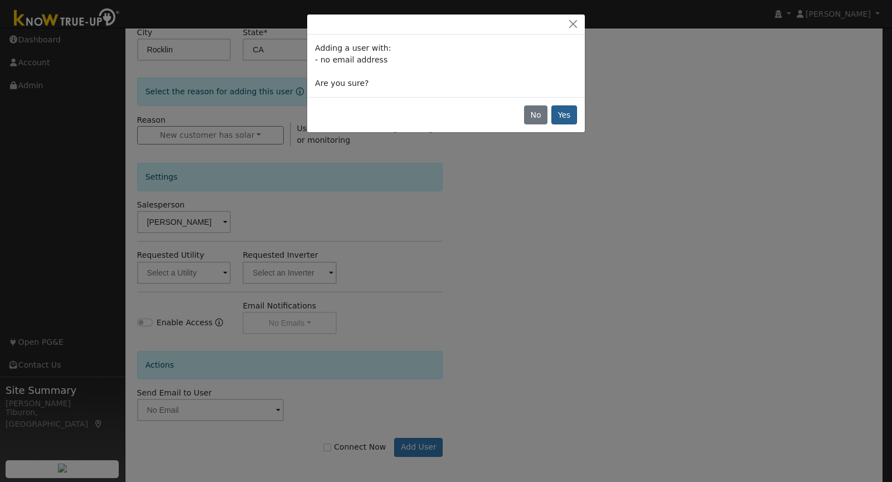 The height and width of the screenshot is (482, 892). What do you see at coordinates (536, 115) in the screenshot?
I see `button: No` at bounding box center [536, 115].